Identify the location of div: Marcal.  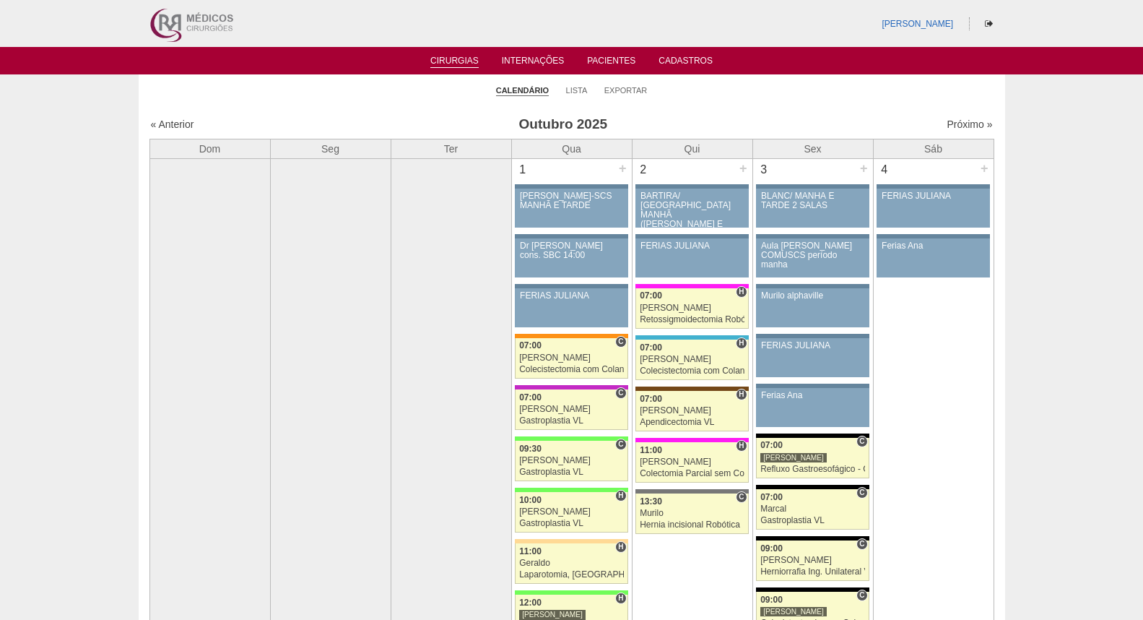
(812, 508).